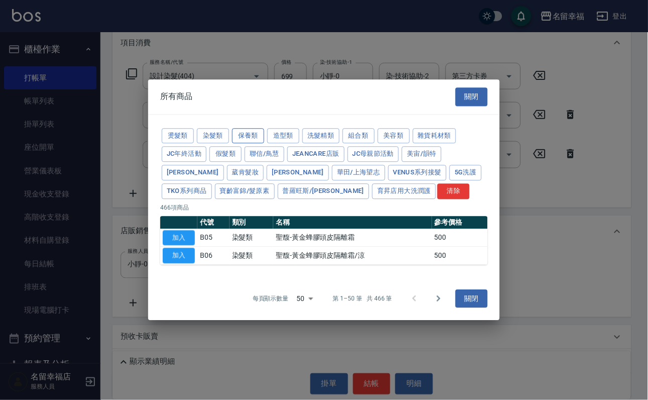 The height and width of the screenshot is (400, 648). What do you see at coordinates (359, 136) in the screenshot?
I see `button: 組合類` at bounding box center [359, 136].